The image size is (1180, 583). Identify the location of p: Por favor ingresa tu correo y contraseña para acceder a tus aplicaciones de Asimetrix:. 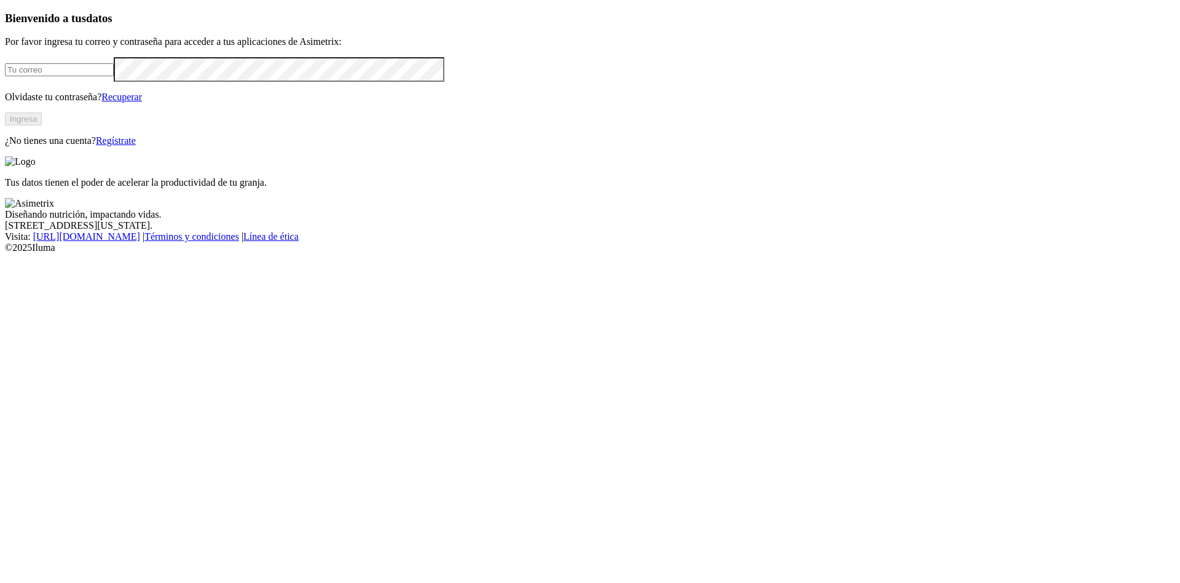
(590, 42).